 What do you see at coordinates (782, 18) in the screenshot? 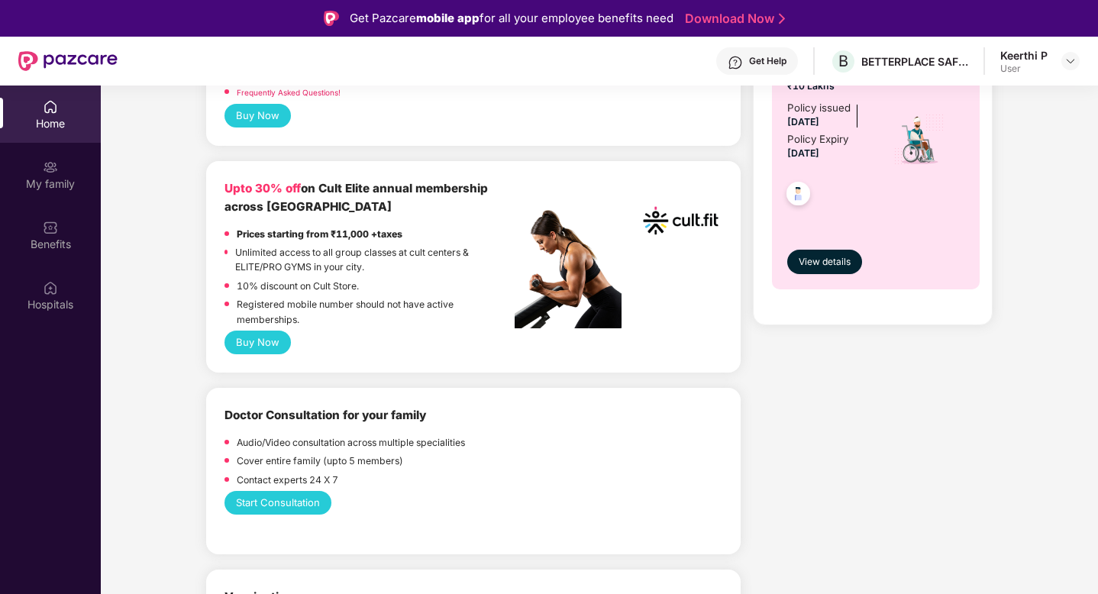
I see `img: Stroke` at bounding box center [782, 18].